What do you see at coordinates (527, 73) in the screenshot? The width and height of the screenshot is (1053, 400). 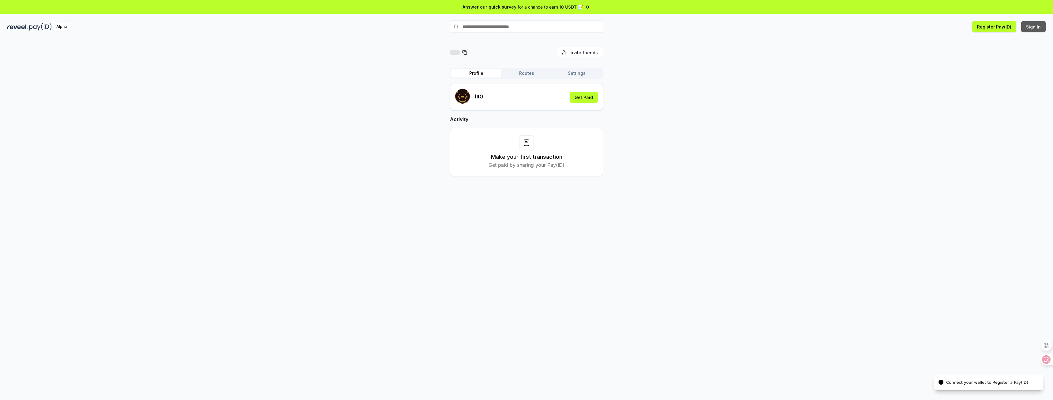 I see `button: Routes` at bounding box center [527, 73].